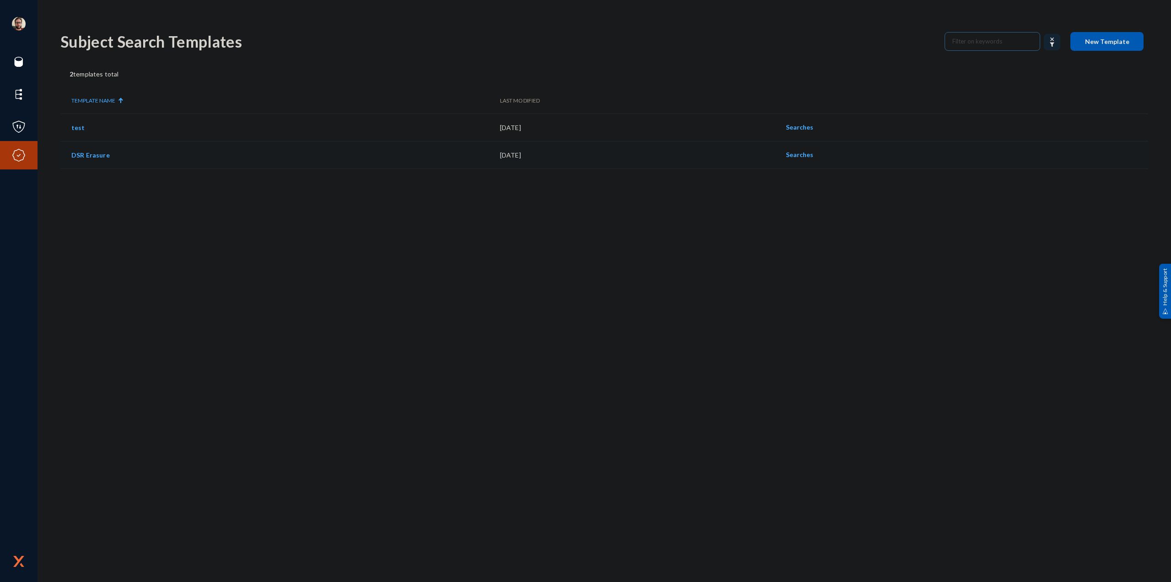 Image resolution: width=1171 pixels, height=582 pixels. What do you see at coordinates (1107, 41) in the screenshot?
I see `button: New Template` at bounding box center [1107, 41].